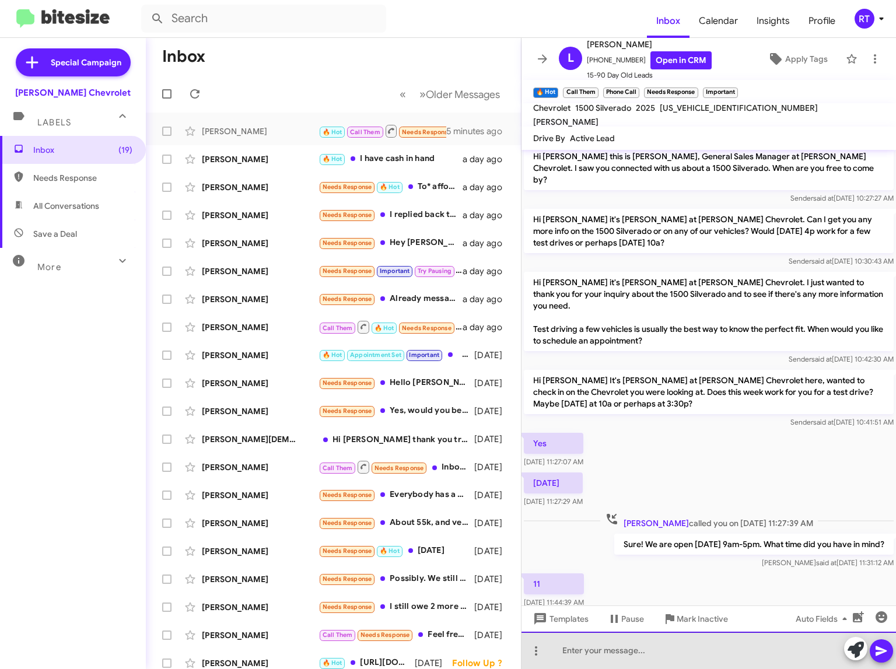 Image resolution: width=896 pixels, height=669 pixels. Describe the element at coordinates (824, 619) in the screenshot. I see `span: Auto Fields` at that location.